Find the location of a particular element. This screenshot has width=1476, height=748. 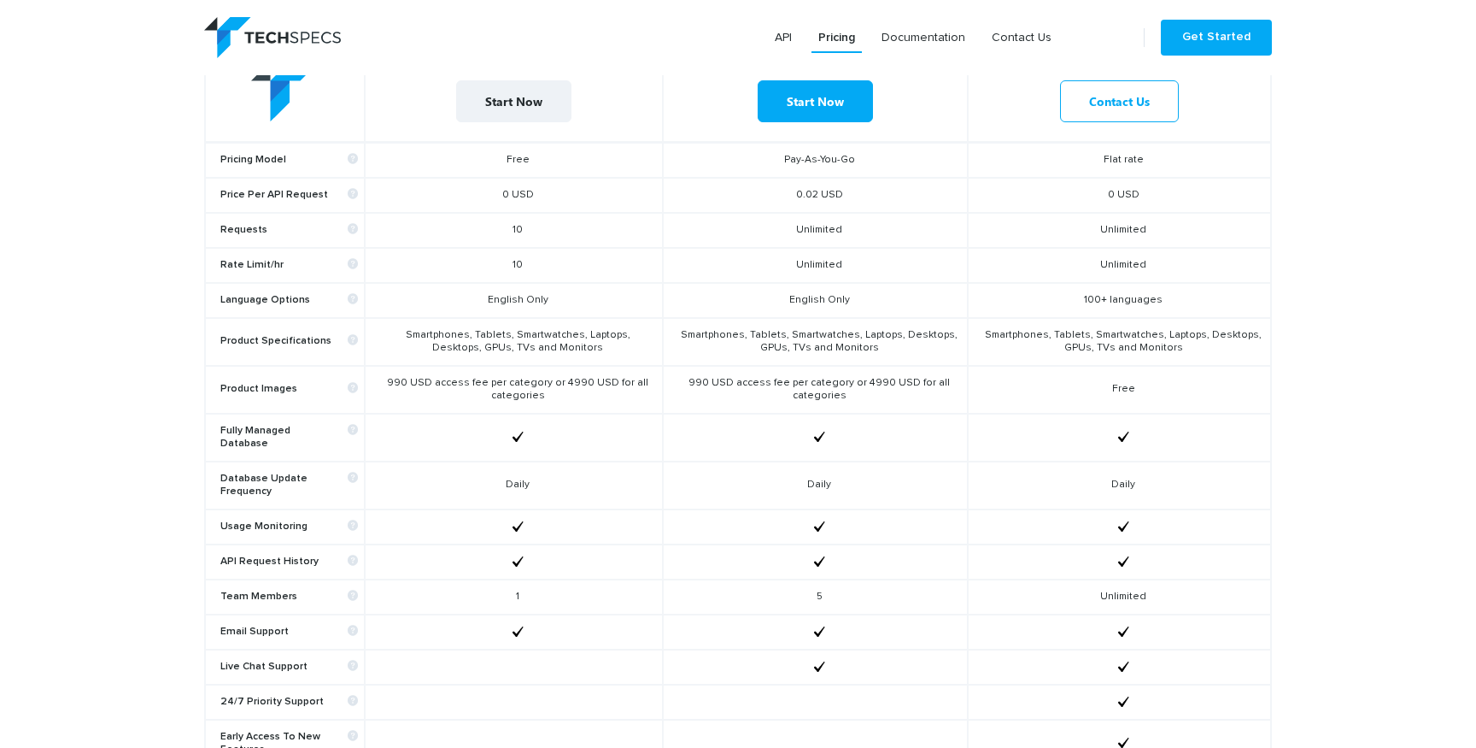

b: API Request History is located at coordinates (289, 561).